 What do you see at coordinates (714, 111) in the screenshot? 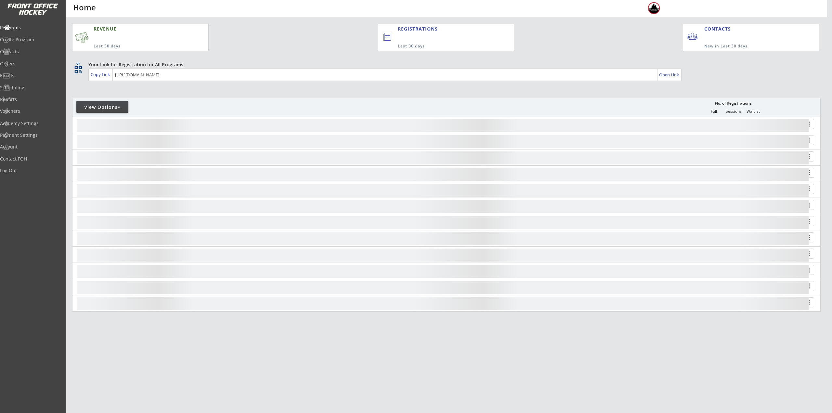
I see `div: Full` at bounding box center [714, 111].